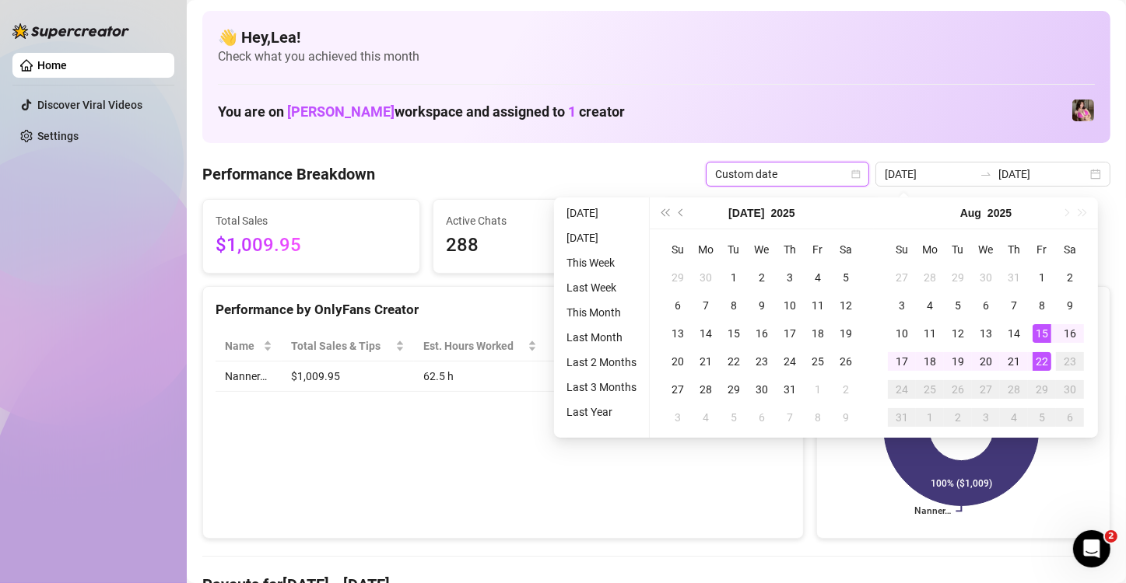 This screenshot has width=1126, height=583. Describe the element at coordinates (289, 174) in the screenshot. I see `h4: Performance Breakdown` at that location.